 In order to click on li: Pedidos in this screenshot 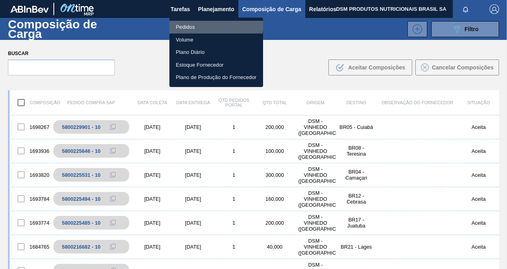, I will do `click(216, 27)`.